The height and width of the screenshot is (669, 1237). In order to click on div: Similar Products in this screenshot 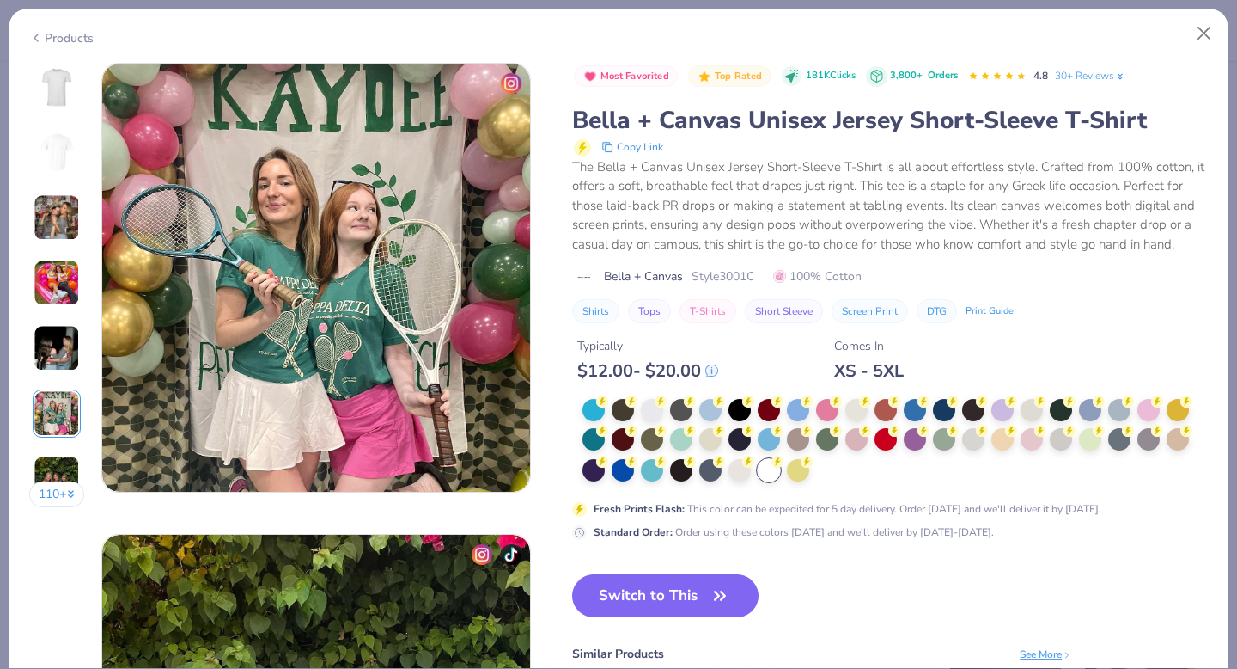, I will do `click(618, 653)`.